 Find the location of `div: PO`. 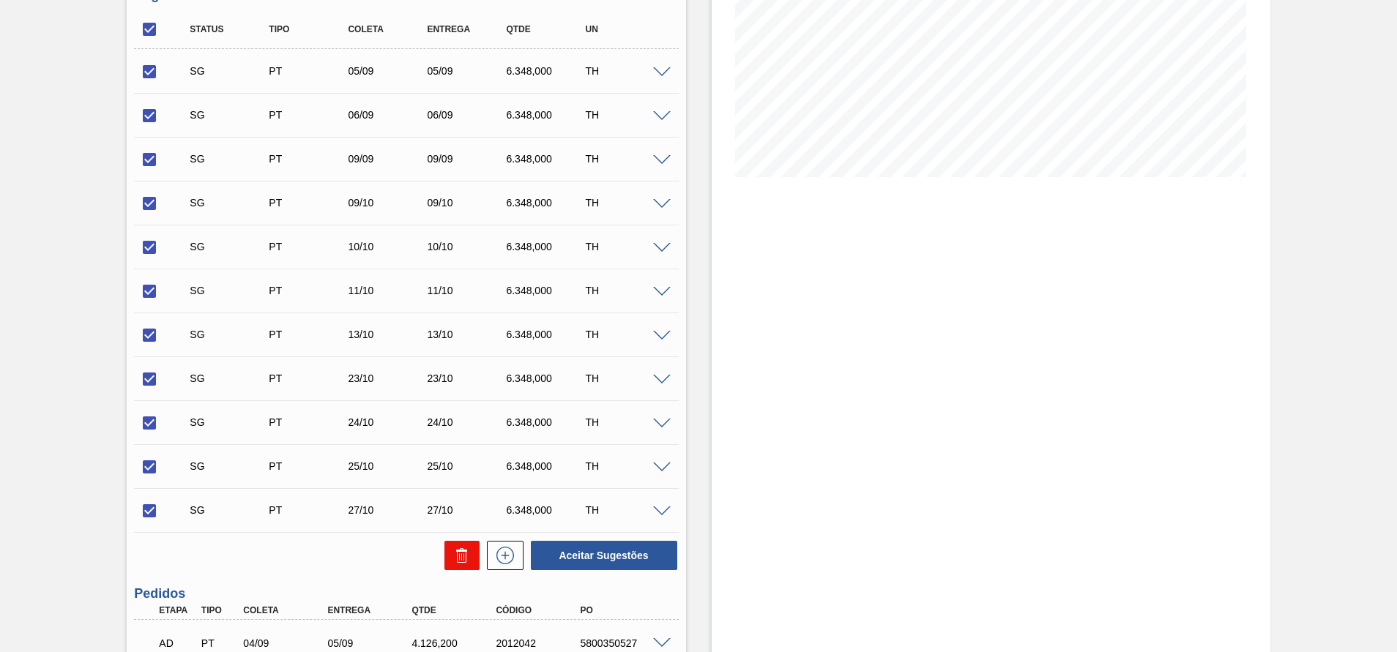

div: PO is located at coordinates (623, 611).